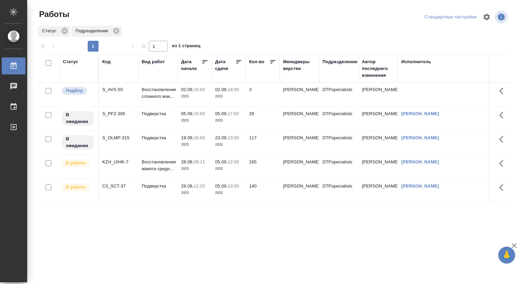  I want to click on p: Подразделение, so click(93, 31).